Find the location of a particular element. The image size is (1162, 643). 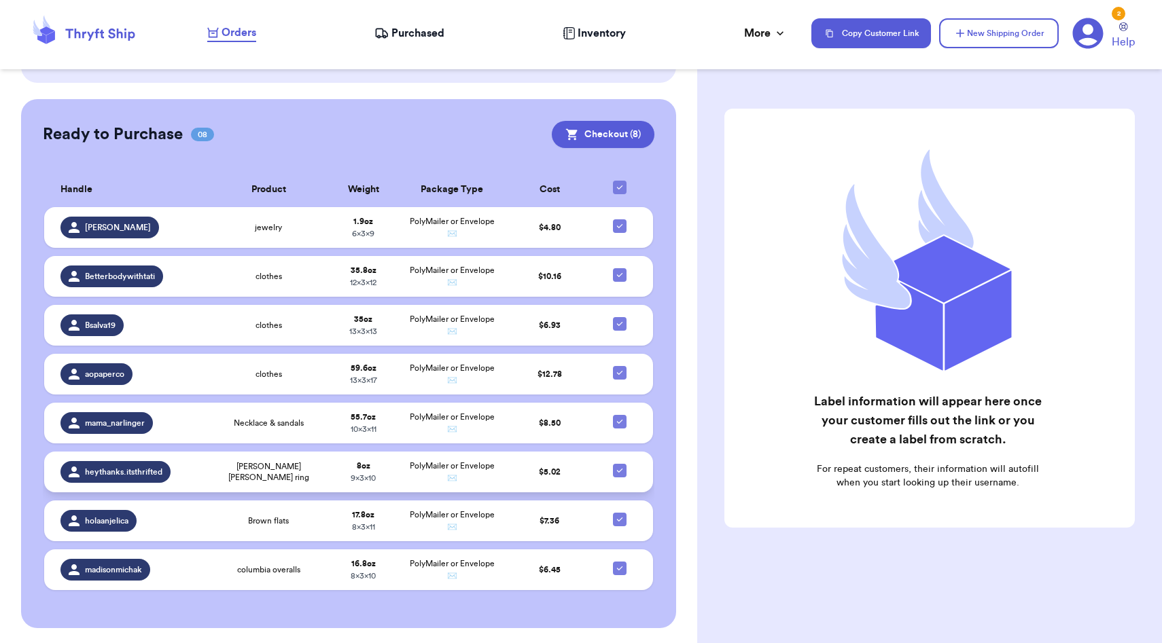

span: $ 8.50 is located at coordinates (550, 423).